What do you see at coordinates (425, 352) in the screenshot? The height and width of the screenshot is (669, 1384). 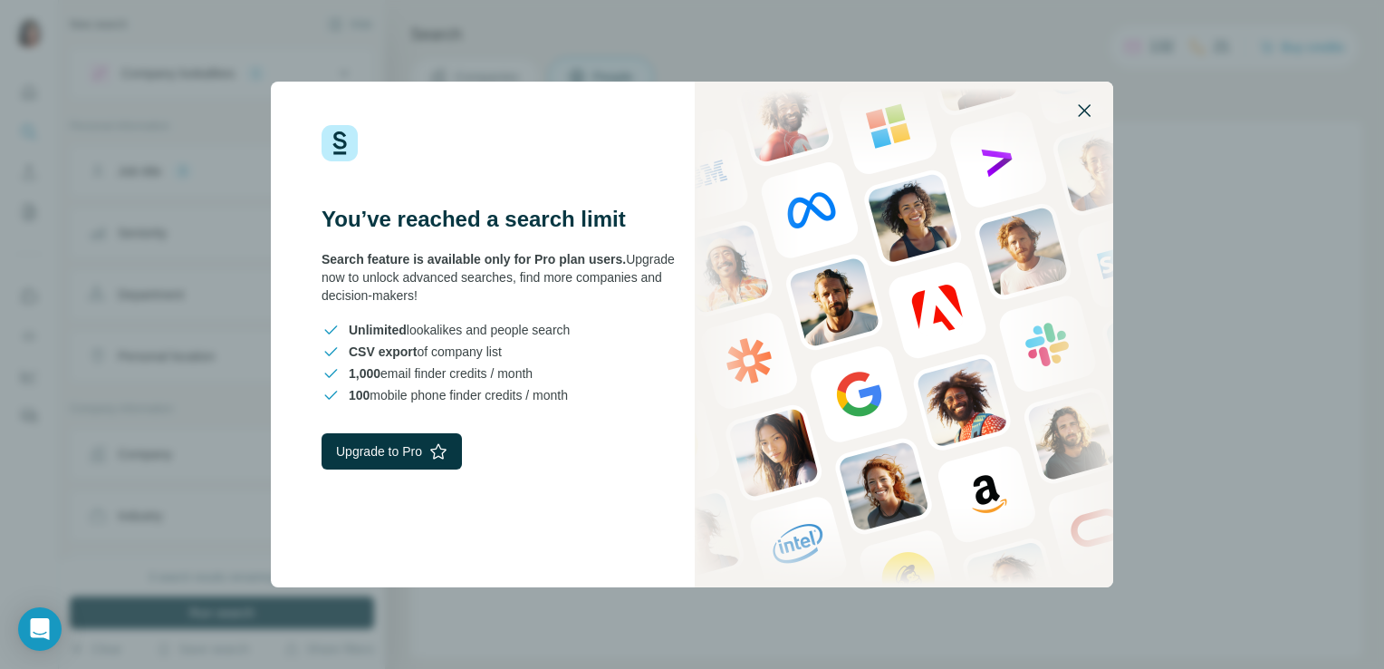 I see `span: of company list` at bounding box center [425, 352].